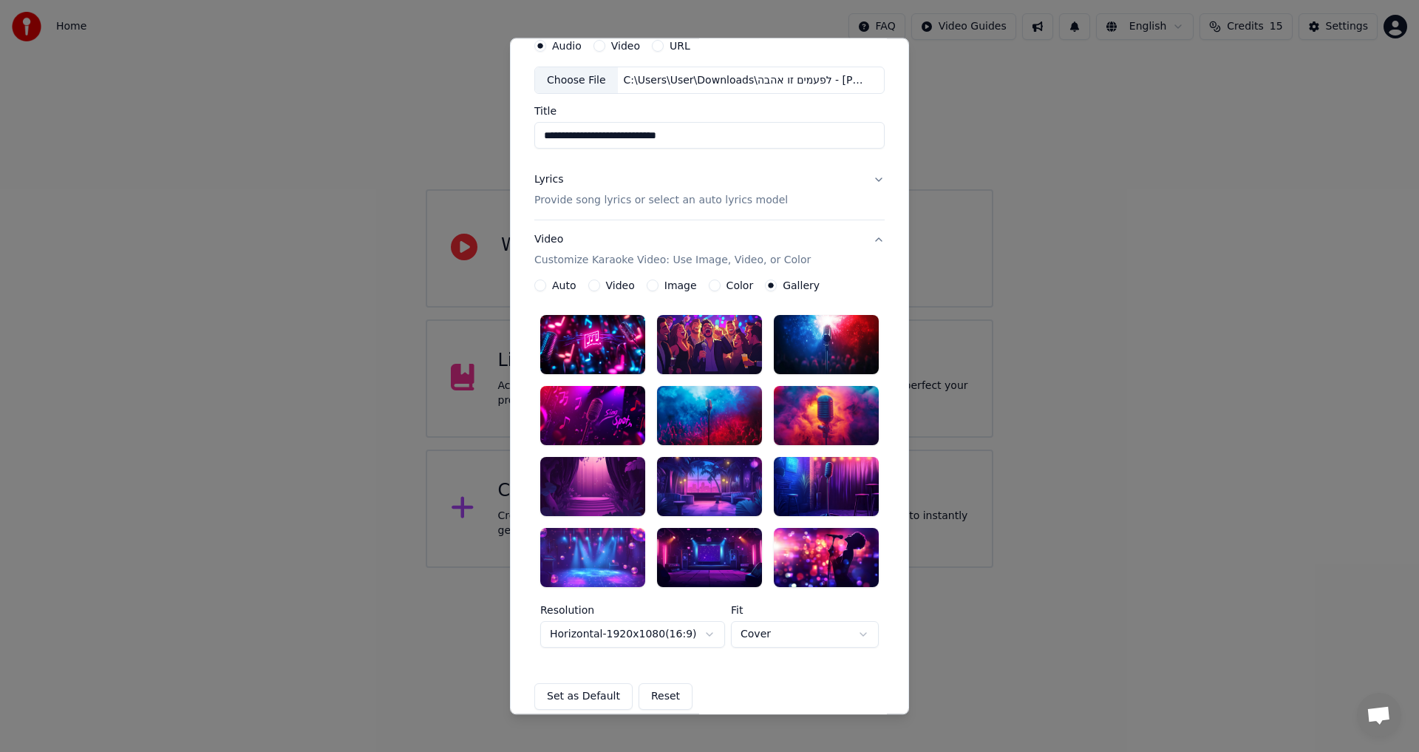 The image size is (1419, 752). Describe the element at coordinates (709, 112) in the screenshot. I see `label: Title` at that location.